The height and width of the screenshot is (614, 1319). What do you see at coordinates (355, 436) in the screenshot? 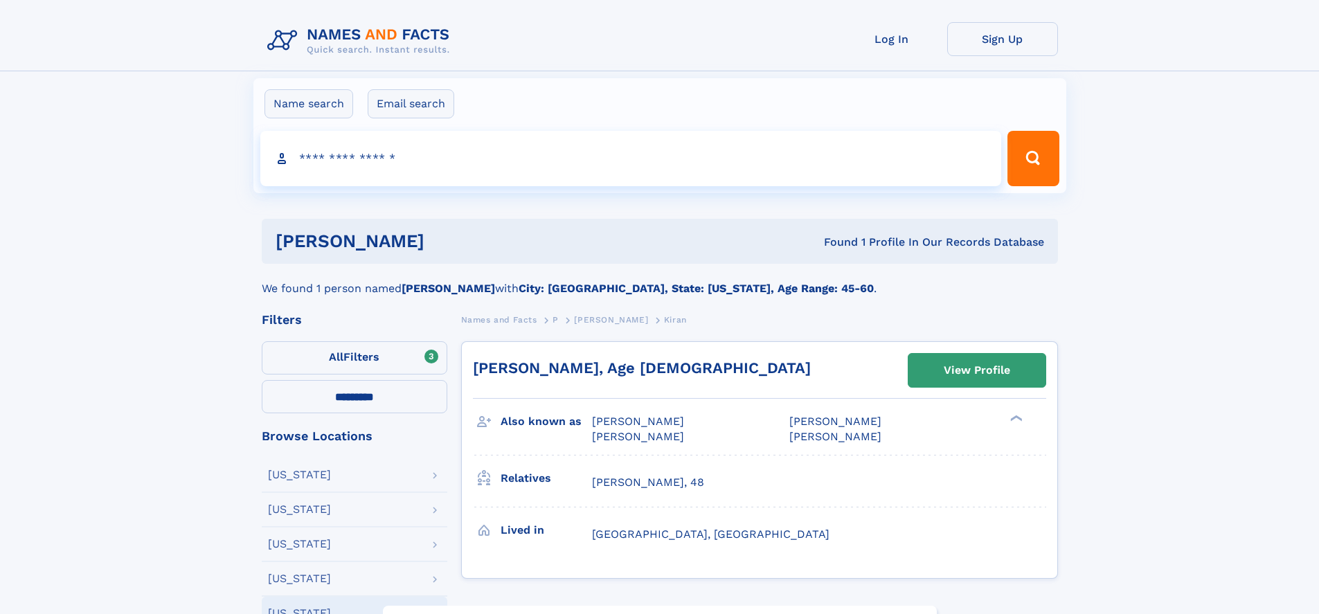
I see `div: Browse Locations` at bounding box center [355, 436].